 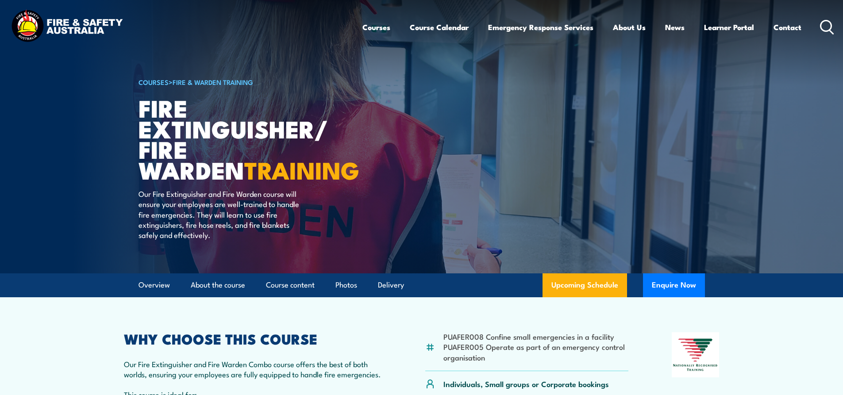 What do you see at coordinates (391, 285) in the screenshot?
I see `a: Delivery` at bounding box center [391, 285].